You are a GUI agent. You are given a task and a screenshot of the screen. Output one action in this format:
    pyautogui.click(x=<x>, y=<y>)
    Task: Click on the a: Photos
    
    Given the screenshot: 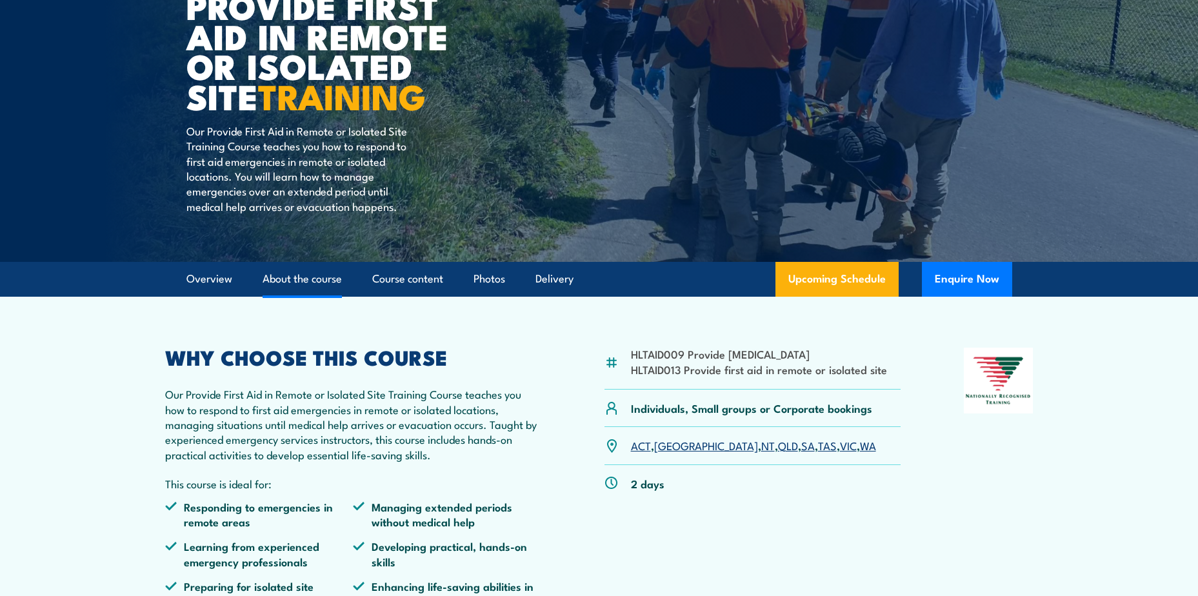 What is the action you would take?
    pyautogui.click(x=489, y=279)
    